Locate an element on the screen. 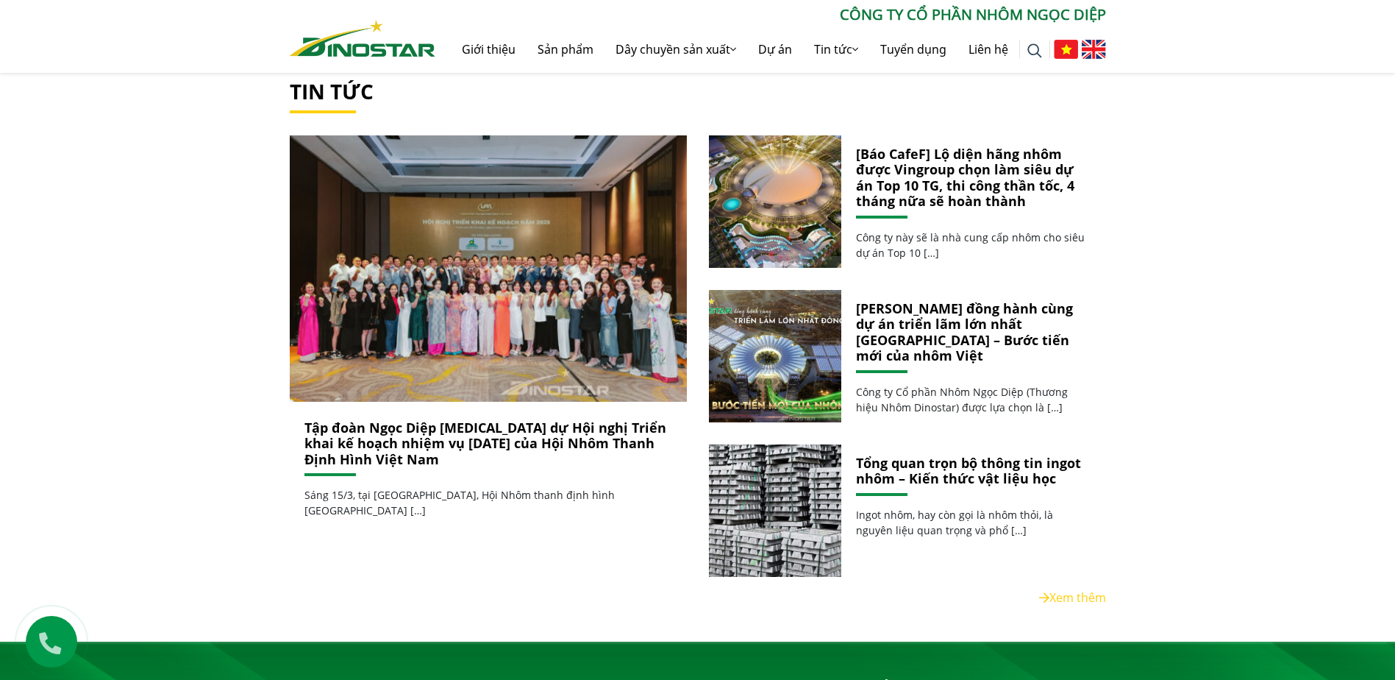 This screenshot has height=680, width=1395. a: Dây chuyền sản xuất is located at coordinates (676, 49).